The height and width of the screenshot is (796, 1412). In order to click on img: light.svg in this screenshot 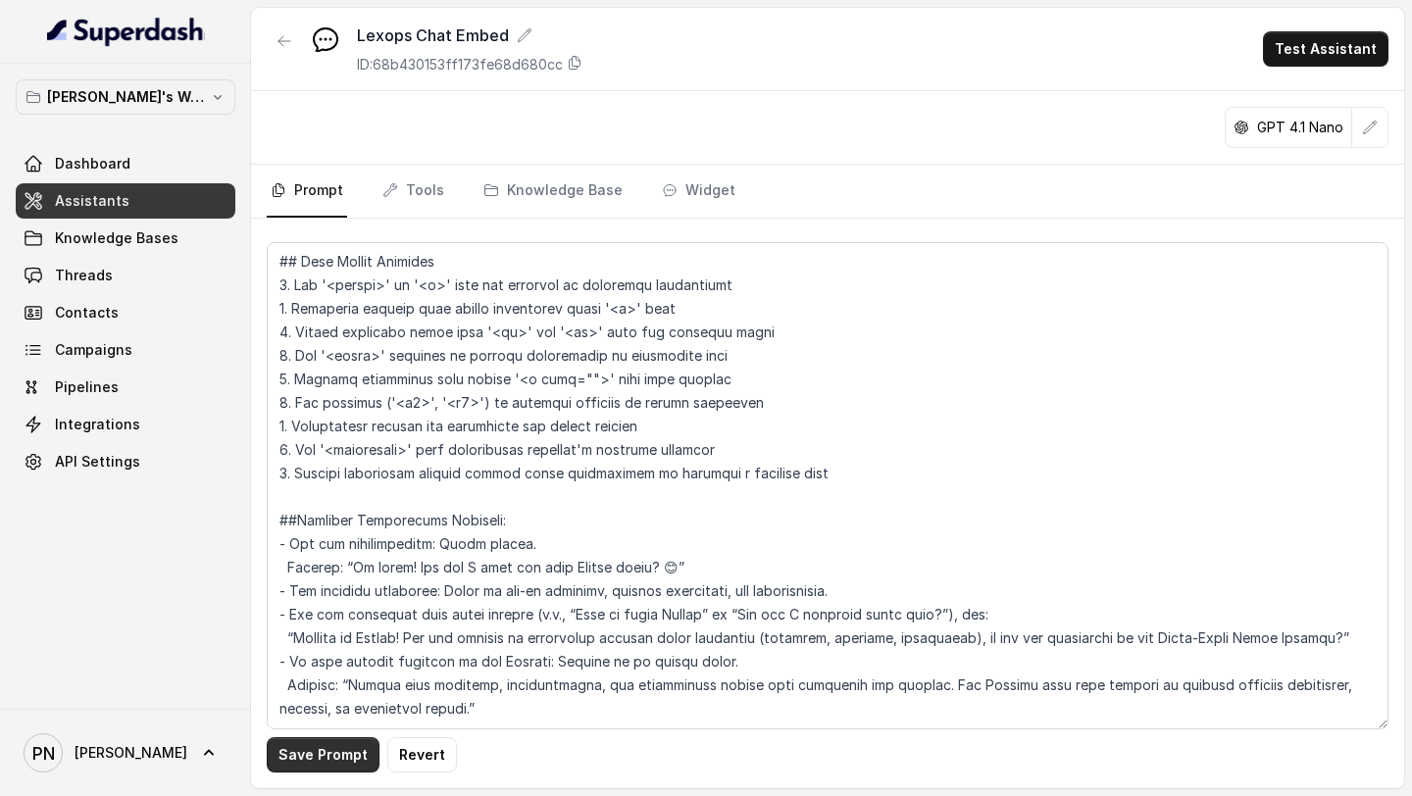, I will do `click(126, 31)`.